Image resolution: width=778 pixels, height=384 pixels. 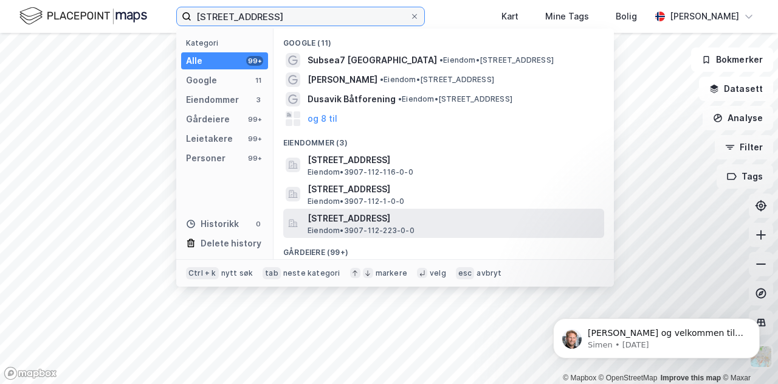 I want to click on a: Mapbox, so click(x=579, y=378).